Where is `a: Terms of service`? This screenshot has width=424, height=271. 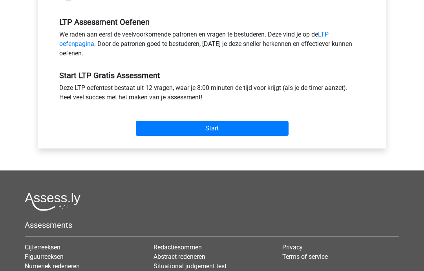
a: Terms of service is located at coordinates (305, 257).